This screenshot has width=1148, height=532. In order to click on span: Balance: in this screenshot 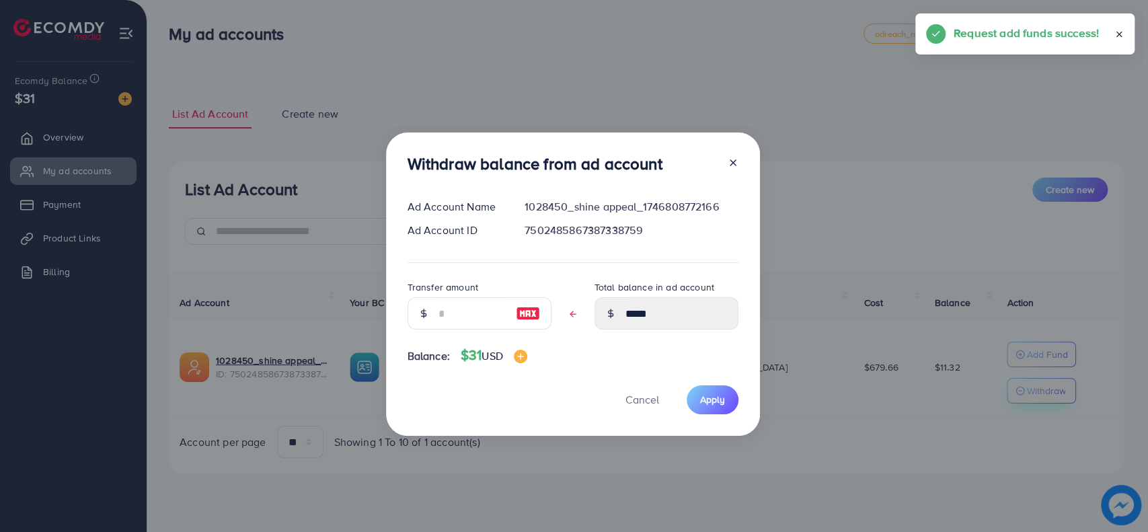, I will do `click(428, 356)`.